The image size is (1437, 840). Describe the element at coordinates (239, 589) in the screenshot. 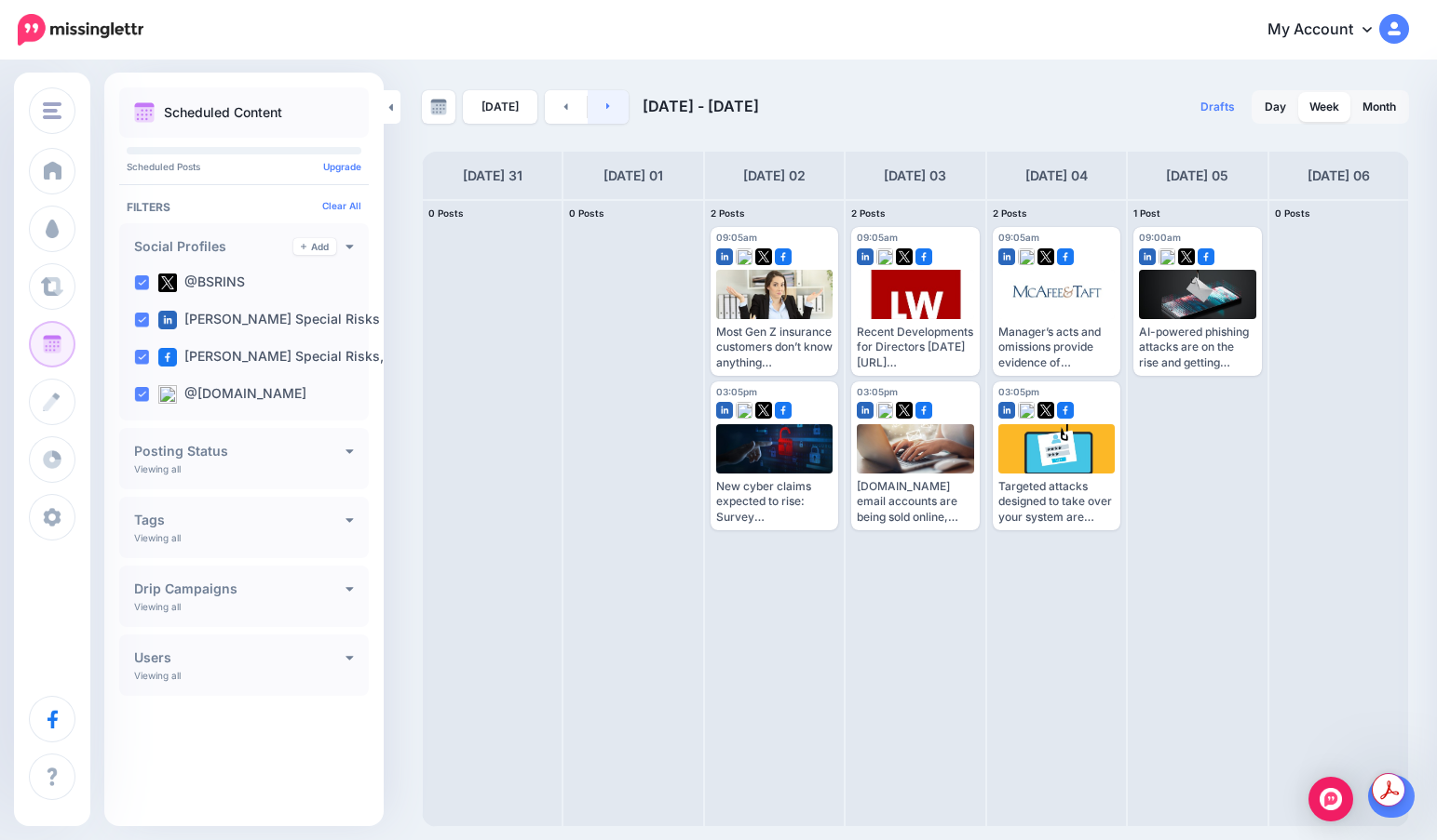

I see `h4: Drip Campaigns` at that location.